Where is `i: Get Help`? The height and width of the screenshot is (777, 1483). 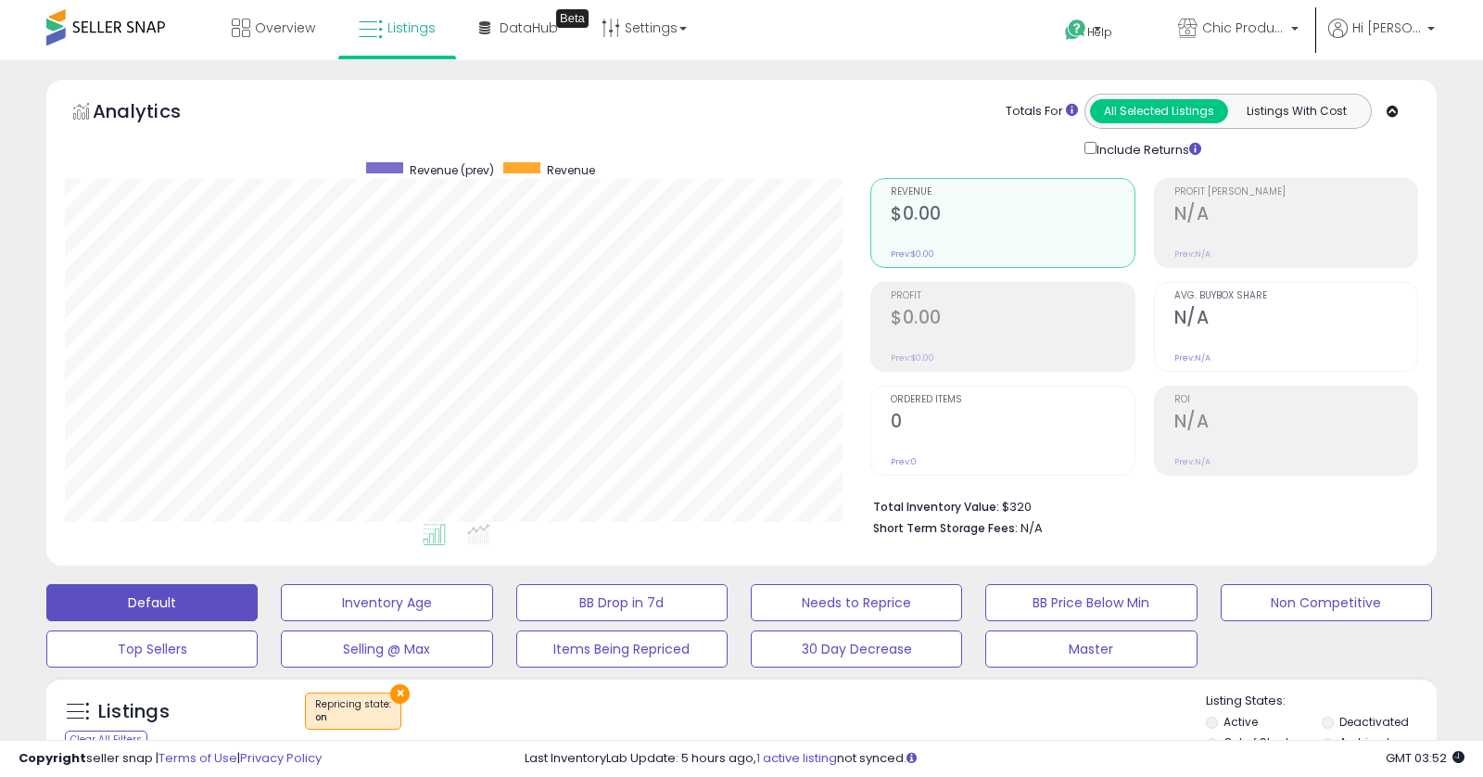
i: Get Help is located at coordinates (1075, 30).